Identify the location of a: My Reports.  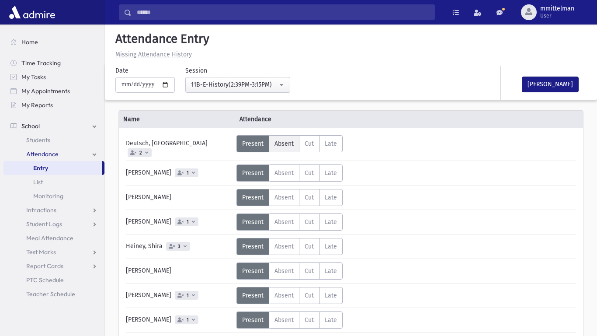
(54, 105).